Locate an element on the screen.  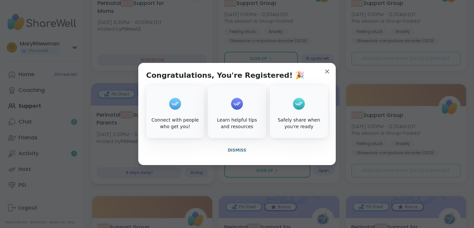
div: Connect with people who get you! is located at coordinates (175, 123).